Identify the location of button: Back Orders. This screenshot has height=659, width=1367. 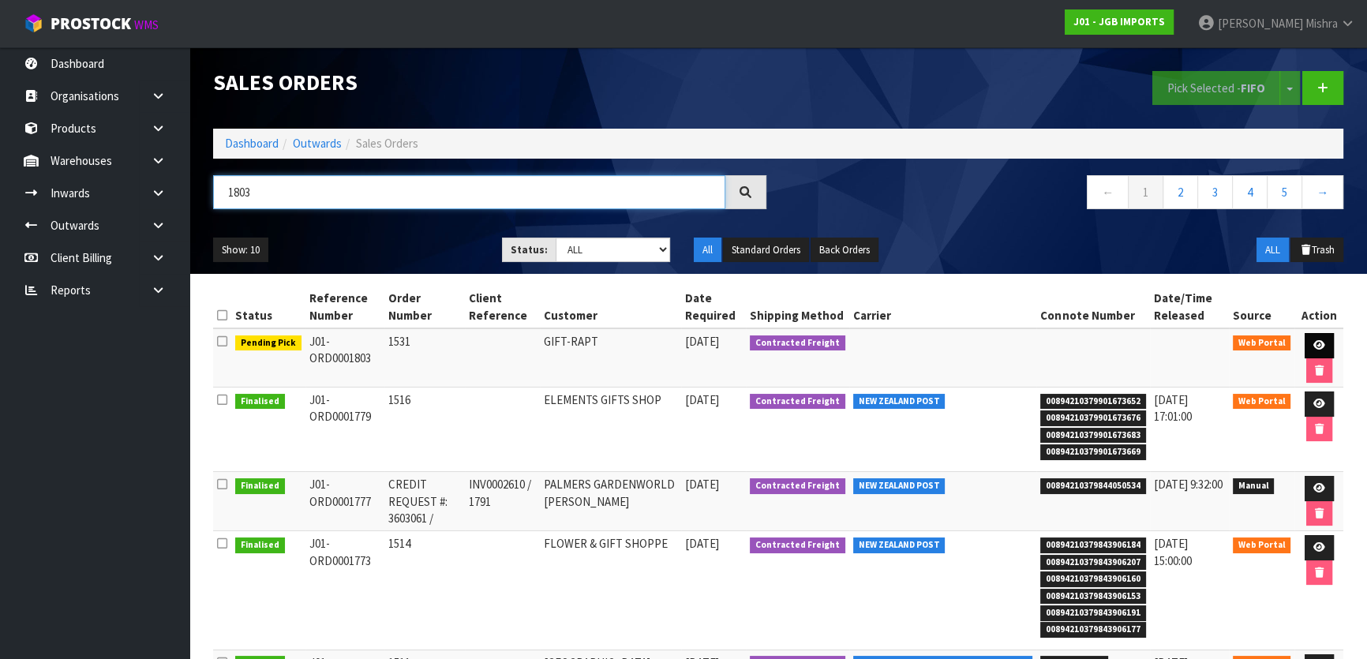
(844, 250).